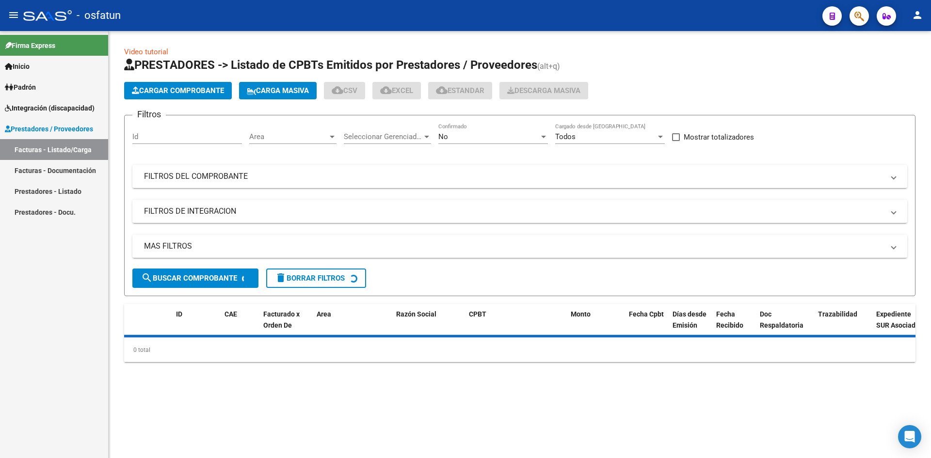 Image resolution: width=931 pixels, height=458 pixels. What do you see at coordinates (691, 325) in the screenshot?
I see `datatable-header-cell: Días desde Emisión` at bounding box center [691, 325].